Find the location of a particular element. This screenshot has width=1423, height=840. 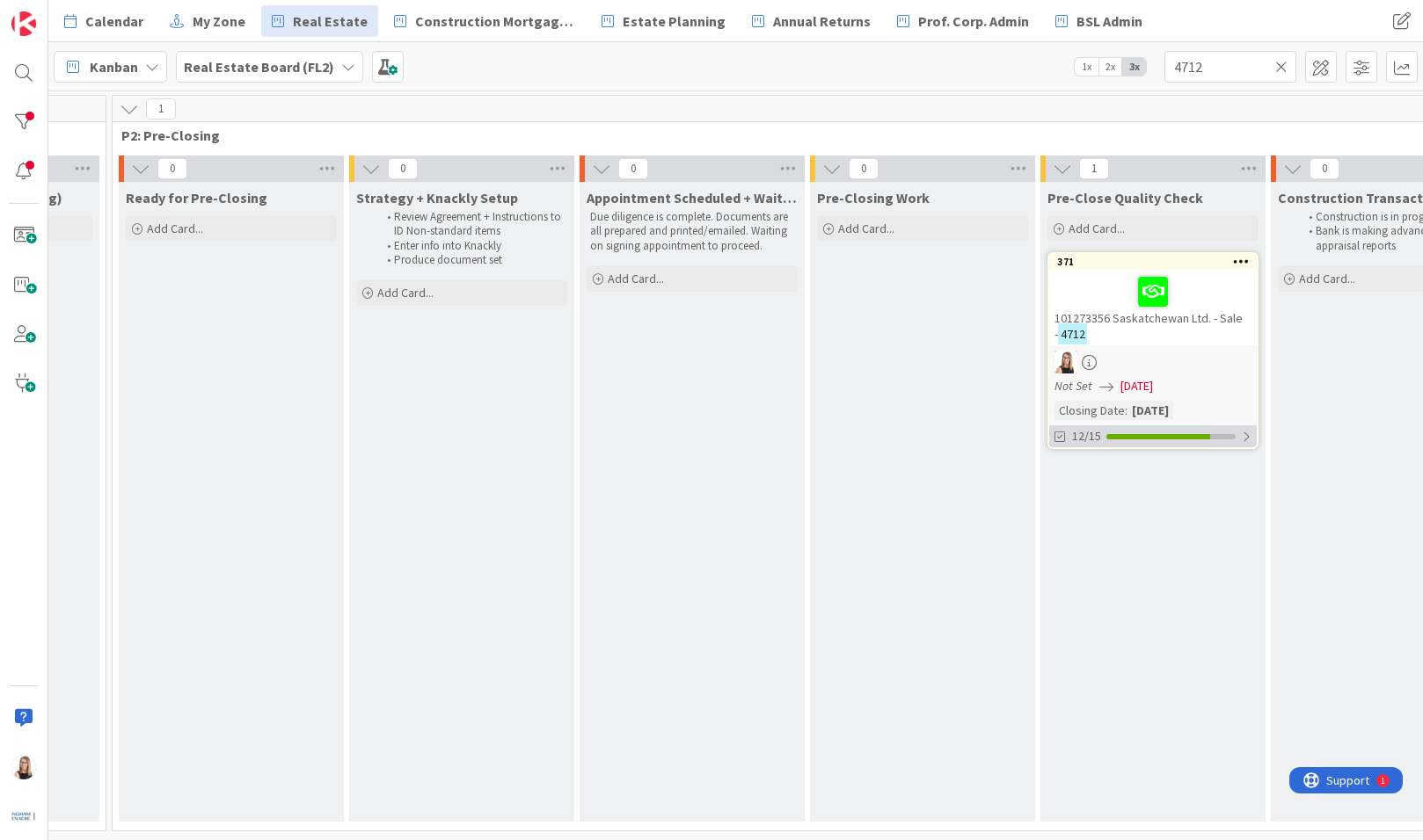

span: Prof. Corp. Admin is located at coordinates (973, 21).